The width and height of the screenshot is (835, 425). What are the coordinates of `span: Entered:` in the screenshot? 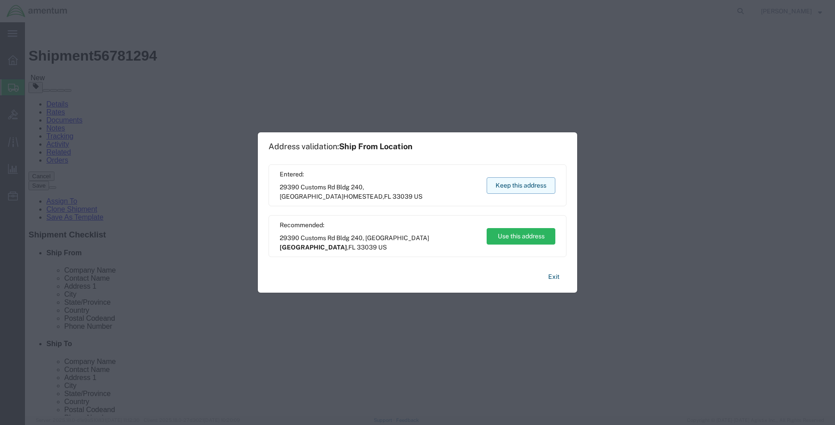 It's located at (379, 174).